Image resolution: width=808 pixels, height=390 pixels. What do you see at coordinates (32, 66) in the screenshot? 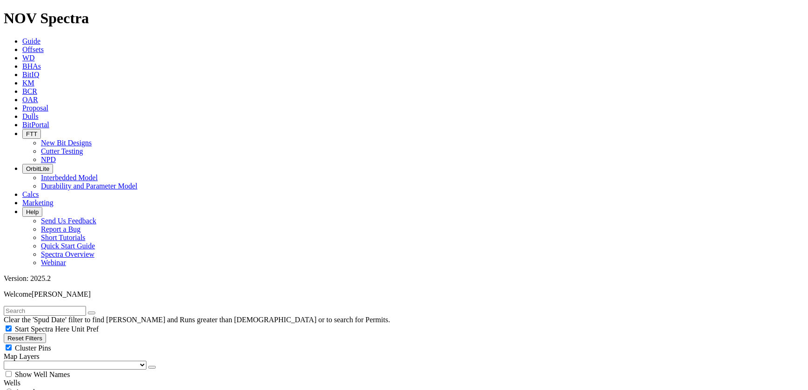
I see `a: BHAs` at bounding box center [32, 66].